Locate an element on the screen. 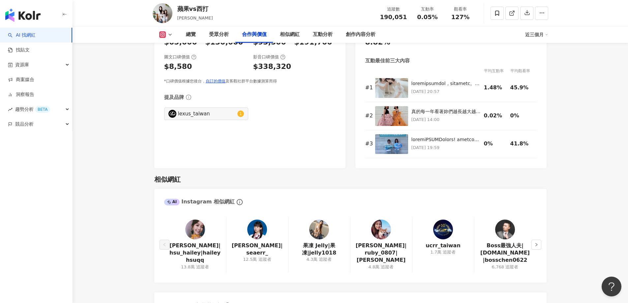 Image resolution: width=628 pixels, height=303 pixels. a: searchAI 找網紅 is located at coordinates (22, 35).